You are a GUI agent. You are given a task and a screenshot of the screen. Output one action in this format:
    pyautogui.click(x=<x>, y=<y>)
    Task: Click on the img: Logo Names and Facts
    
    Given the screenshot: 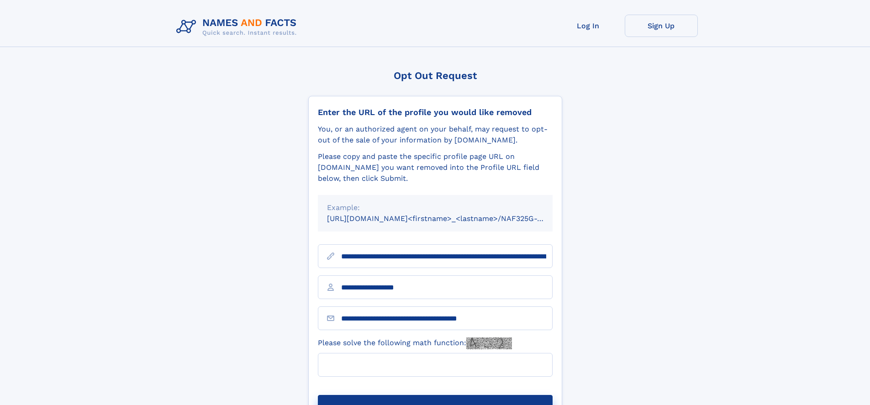 What is the action you would take?
    pyautogui.click(x=238, y=27)
    